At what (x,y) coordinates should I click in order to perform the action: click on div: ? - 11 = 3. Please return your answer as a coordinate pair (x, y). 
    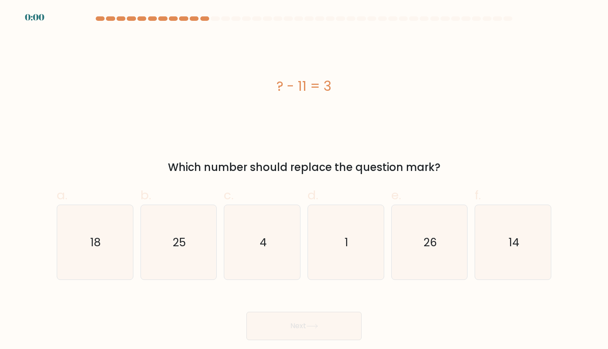
    Looking at the image, I should click on (304, 86).